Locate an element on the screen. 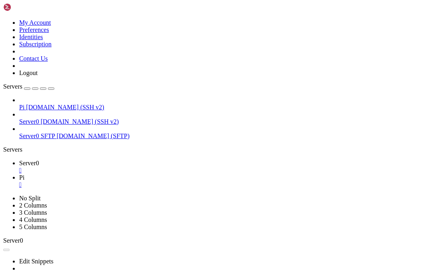 The width and height of the screenshot is (443, 273). x-row: 2 packets transmitted, 2 received, 0% packet loss, time 1002ms is located at coordinates (171, 119).